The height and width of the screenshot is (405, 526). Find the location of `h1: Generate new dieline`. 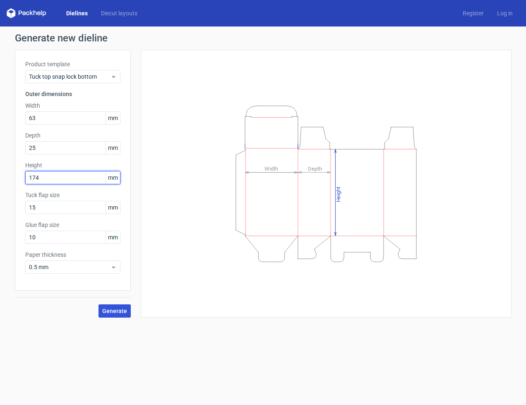

h1: Generate new dieline is located at coordinates (263, 38).